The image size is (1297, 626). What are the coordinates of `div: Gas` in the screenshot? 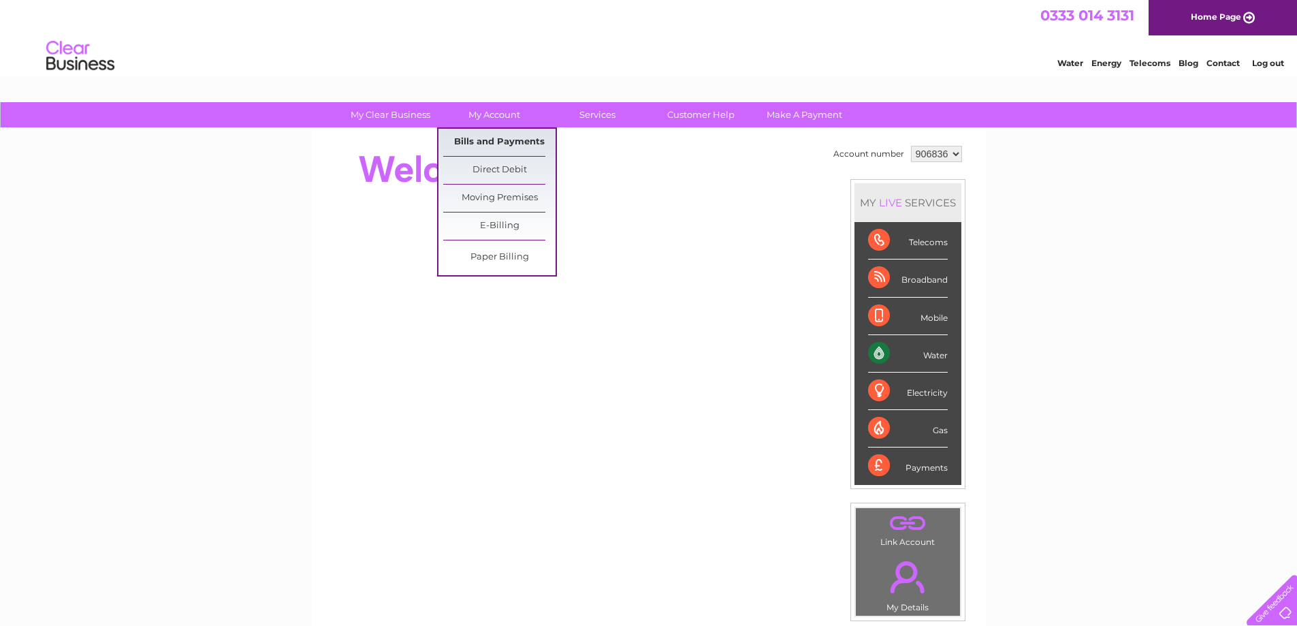 It's located at (908, 428).